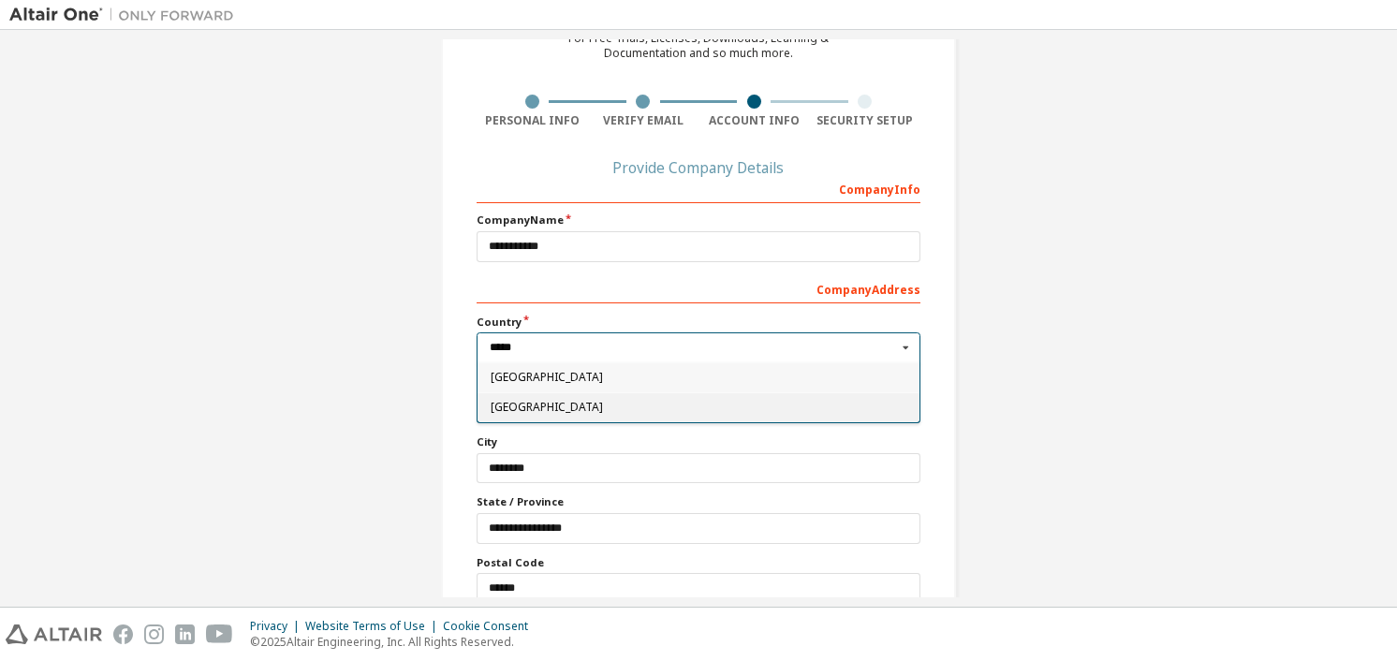 Image resolution: width=1397 pixels, height=661 pixels. I want to click on p: © 2025 Altair Engineering, Inc. All Rights Reserved., so click(394, 641).